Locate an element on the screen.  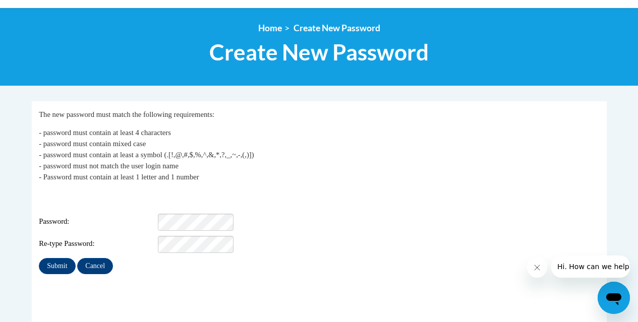
span: Re-type Password: is located at coordinates (97, 244).